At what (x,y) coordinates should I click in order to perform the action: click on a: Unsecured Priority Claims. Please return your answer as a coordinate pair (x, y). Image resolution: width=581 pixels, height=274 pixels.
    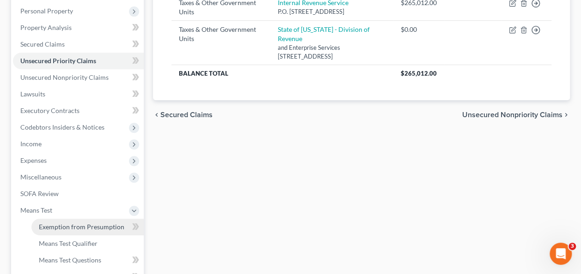
    Looking at the image, I should click on (78, 61).